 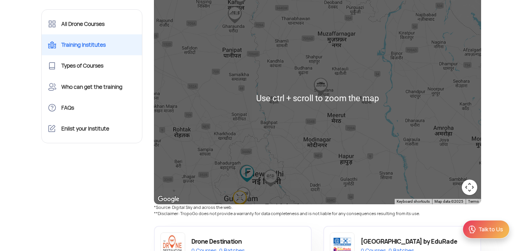 What do you see at coordinates (218, 241) in the screenshot?
I see `div: Drone Destination` at bounding box center [218, 241].